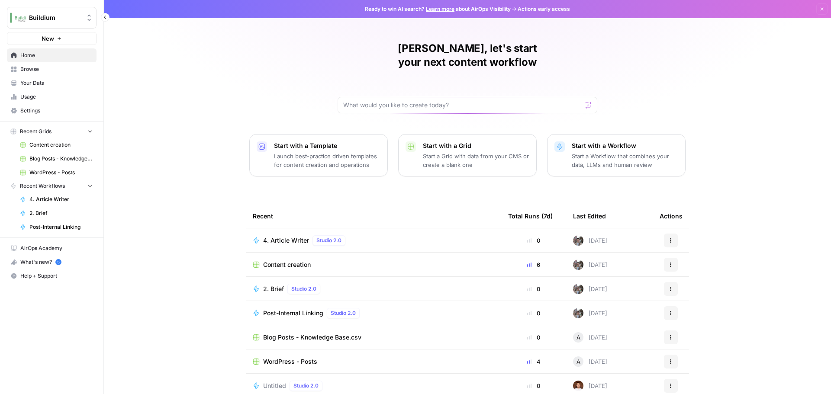  I want to click on button: Start with a WorkflowStart a Workflow that combines your data, LLMs and human review, so click(616, 155).